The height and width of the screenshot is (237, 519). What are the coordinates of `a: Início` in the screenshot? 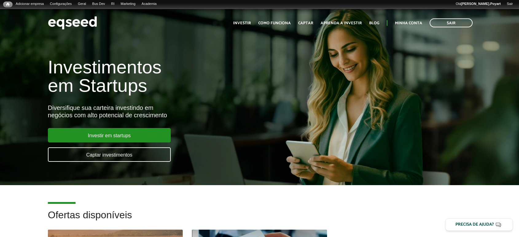 It's located at (8, 4).